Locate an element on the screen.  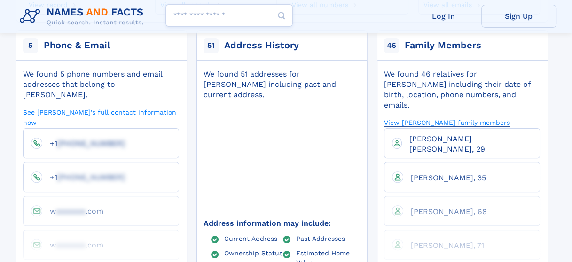
div: Address information may include: is located at coordinates (281, 224).